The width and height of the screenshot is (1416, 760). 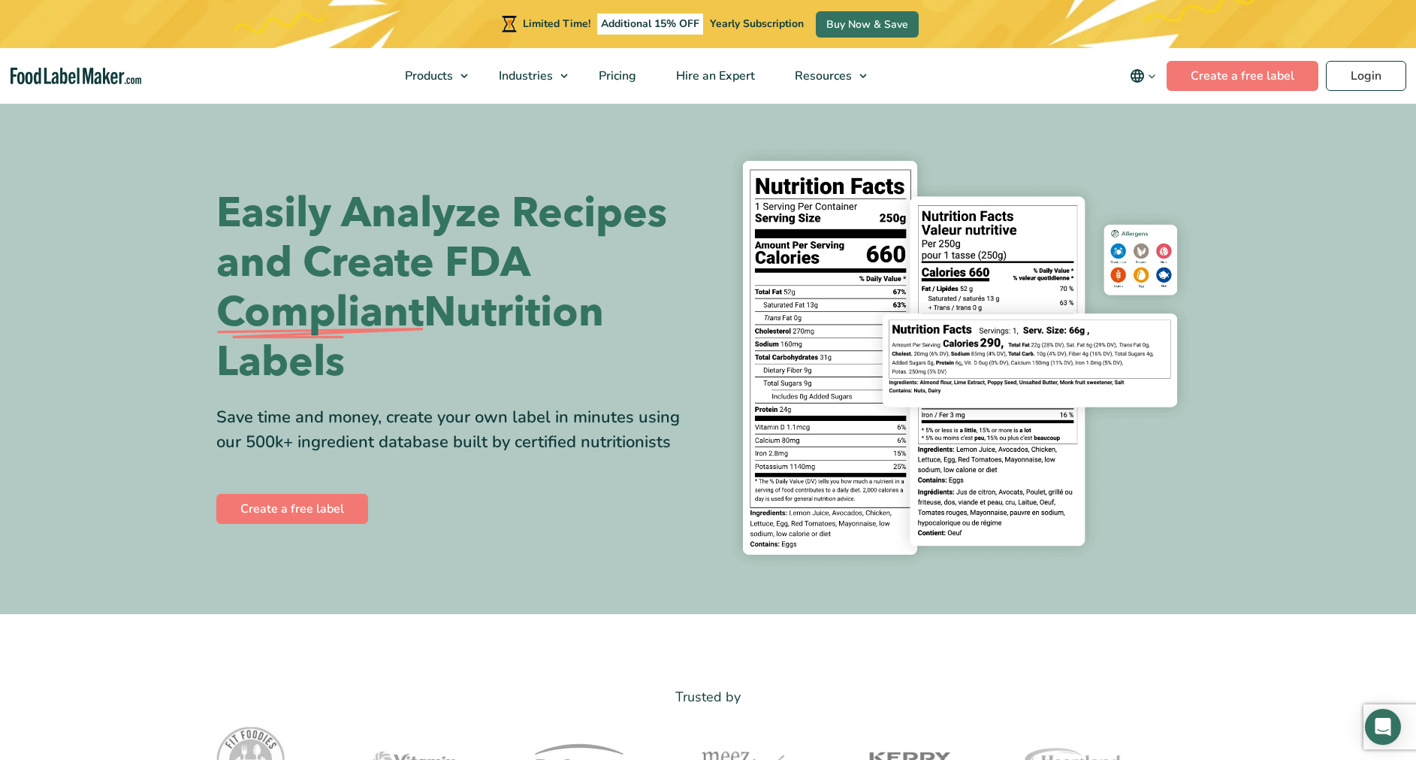 What do you see at coordinates (557, 23) in the screenshot?
I see `span: Limited Time!` at bounding box center [557, 23].